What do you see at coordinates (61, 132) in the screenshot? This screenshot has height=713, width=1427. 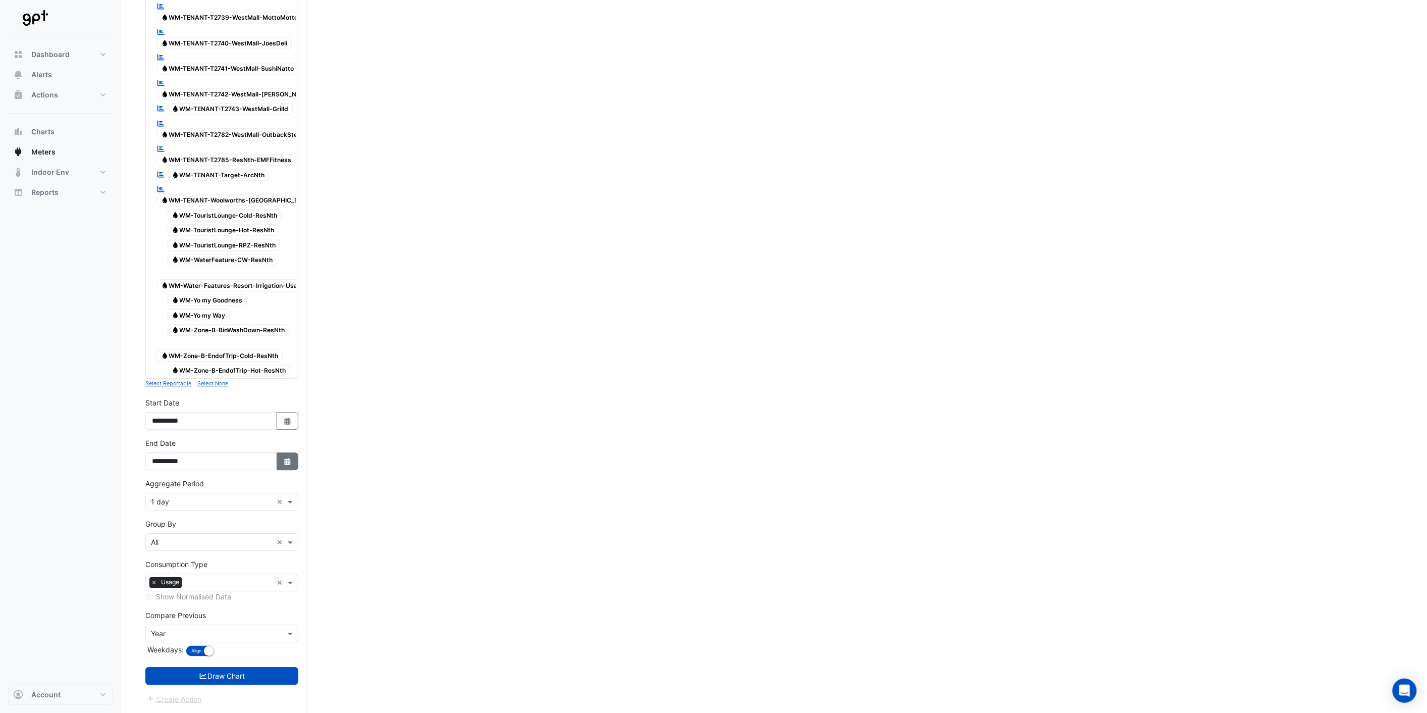 I see `button: Charts` at bounding box center [61, 132].